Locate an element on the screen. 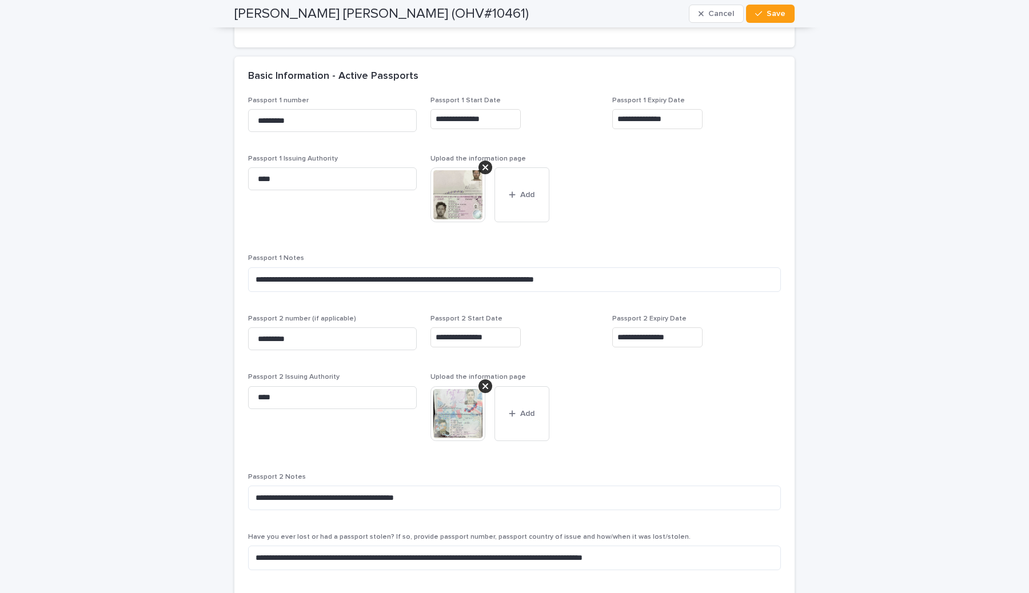 The image size is (1029, 593). span: Passport 2 Start Date is located at coordinates (466, 319).